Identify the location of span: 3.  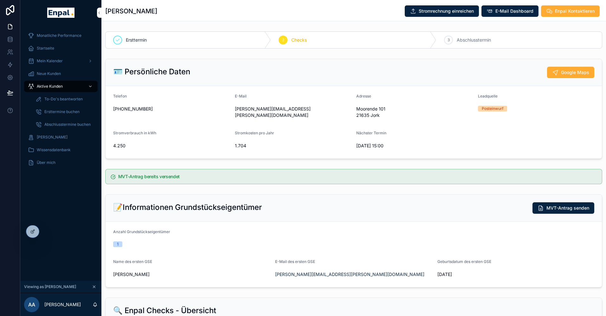
(449, 40).